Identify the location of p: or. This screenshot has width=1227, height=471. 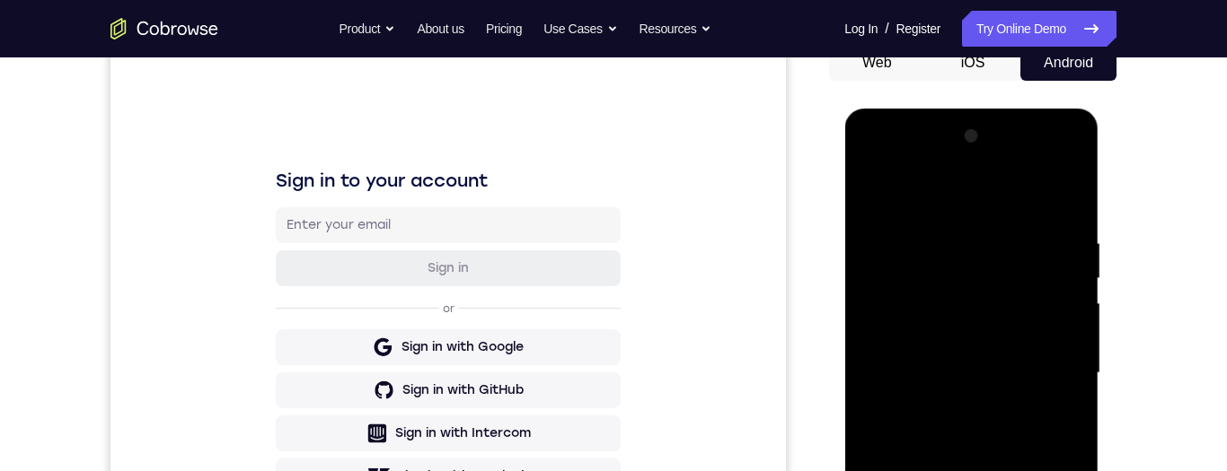
(338, 264).